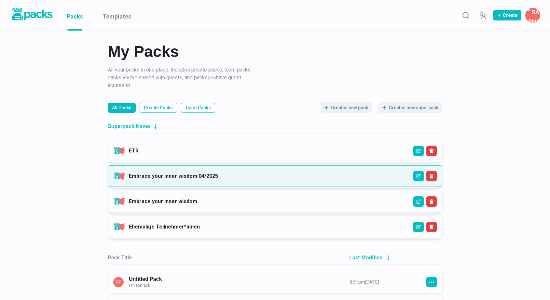  I want to click on h2: Pack Title, so click(120, 258).